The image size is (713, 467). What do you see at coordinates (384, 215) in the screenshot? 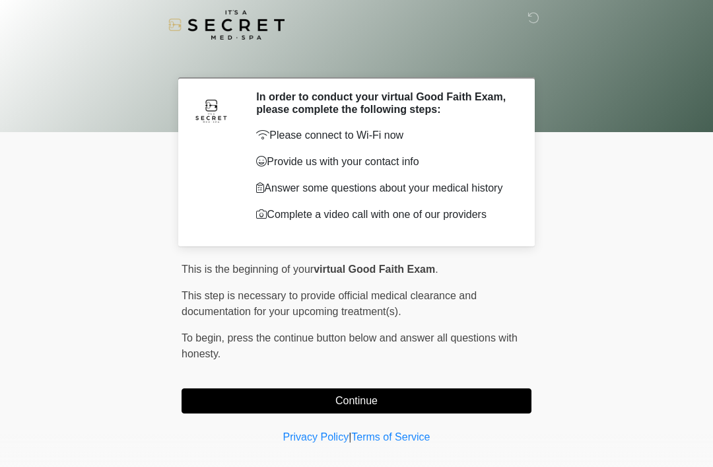
I see `p: Complete a video call with one of our providers` at bounding box center [384, 215].